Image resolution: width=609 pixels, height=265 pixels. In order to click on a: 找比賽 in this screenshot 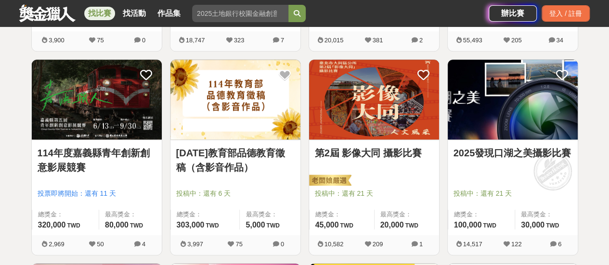, I will do `click(100, 13)`.